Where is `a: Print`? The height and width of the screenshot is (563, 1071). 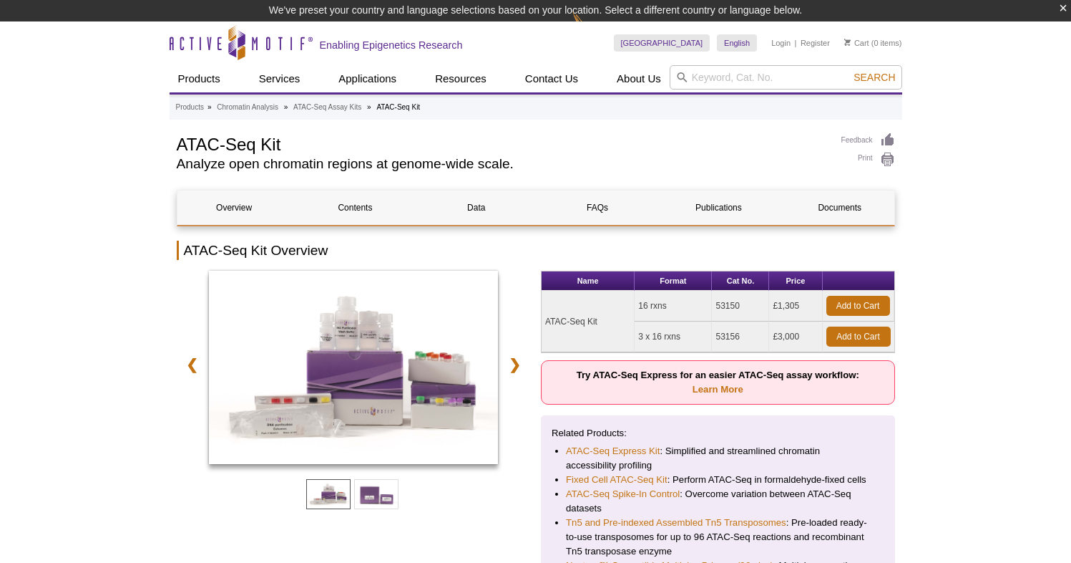 a: Print is located at coordinates (868, 160).